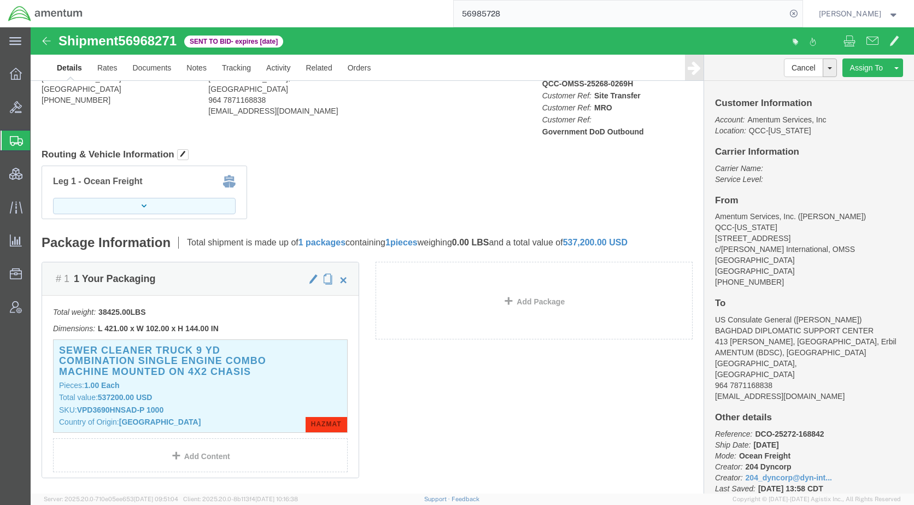 This screenshot has width=914, height=505. What do you see at coordinates (850, 14) in the screenshot?
I see `span: Kent Gilman` at bounding box center [850, 14].